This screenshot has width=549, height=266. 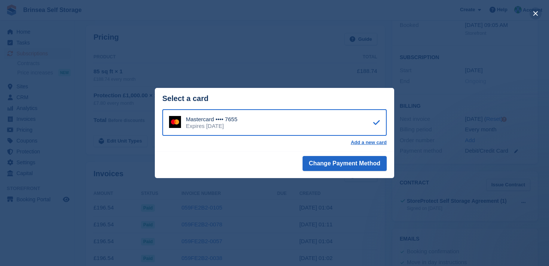 I want to click on div: Select a card, so click(x=274, y=98).